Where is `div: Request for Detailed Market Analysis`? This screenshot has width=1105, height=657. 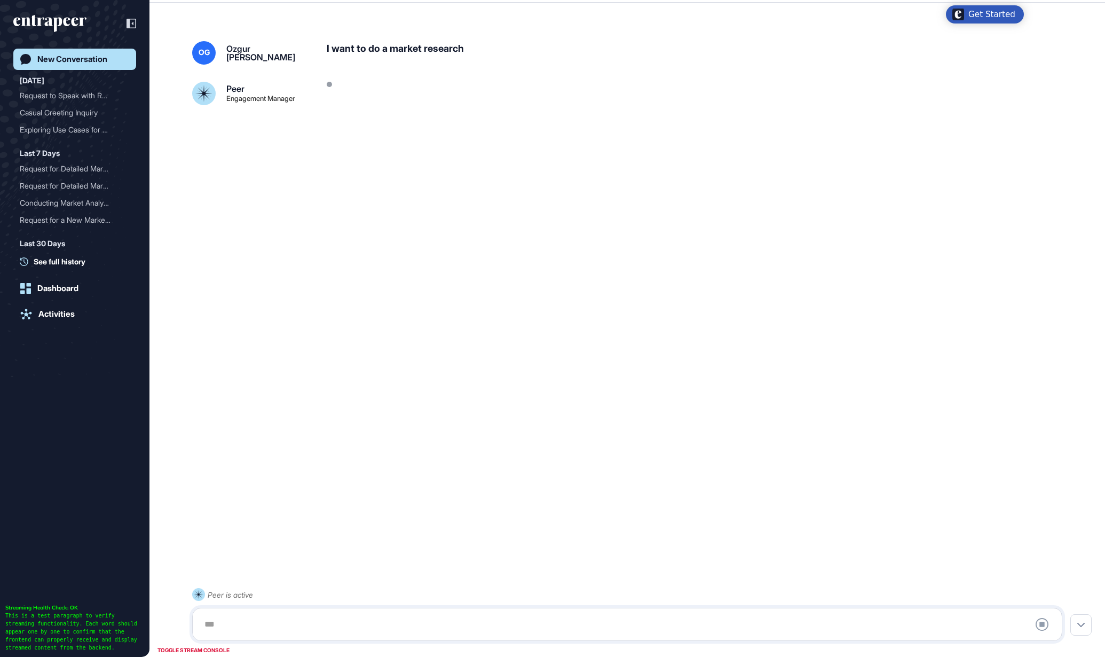
div: Request for Detailed Market Analysis is located at coordinates (75, 169).